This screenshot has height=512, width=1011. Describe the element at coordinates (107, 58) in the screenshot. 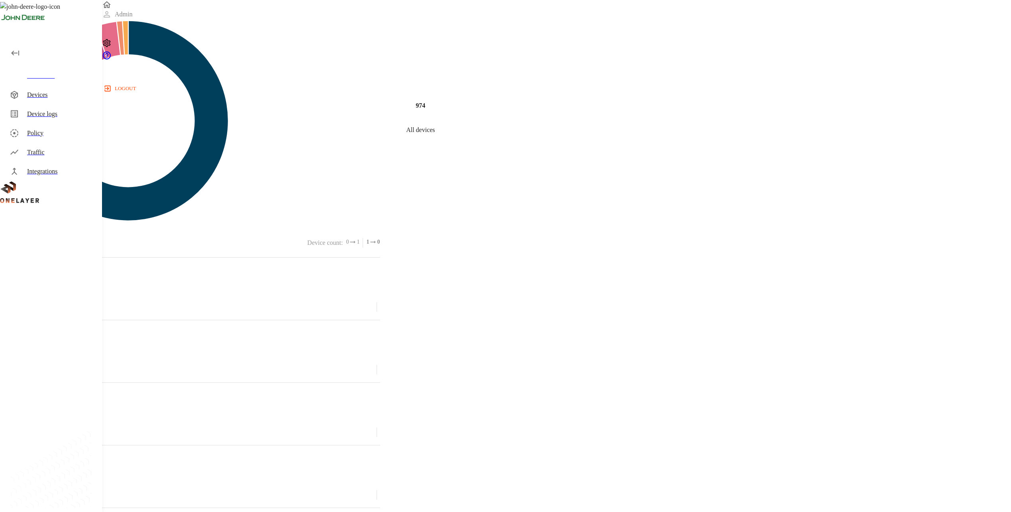

I see `span: Support Portal` at that location.